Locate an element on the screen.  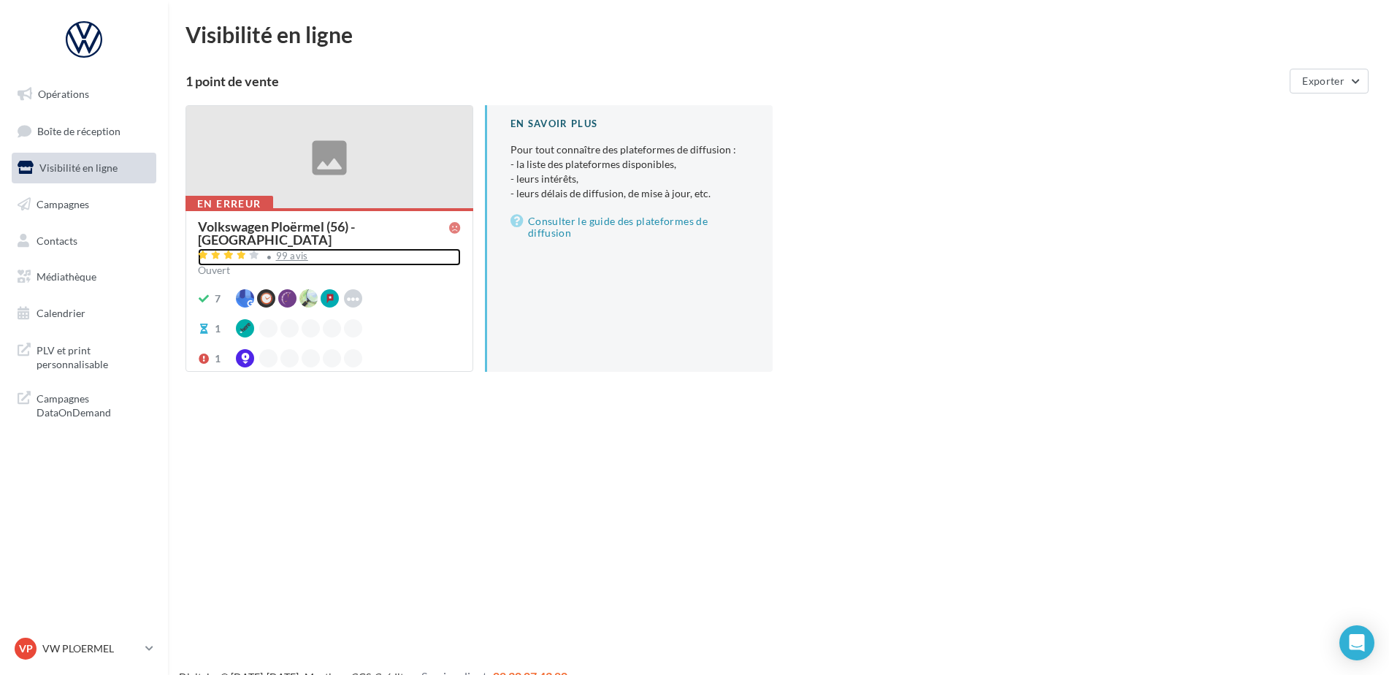
a: Médiathèque is located at coordinates (84, 277).